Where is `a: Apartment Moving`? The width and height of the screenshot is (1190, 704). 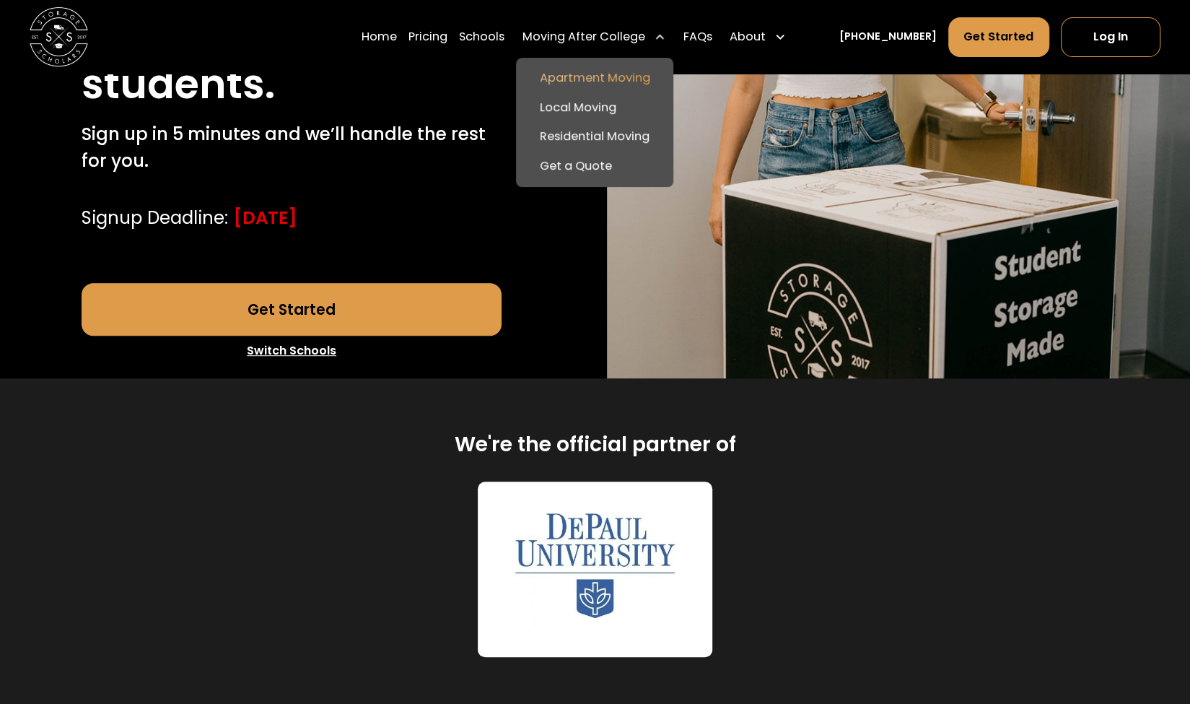
a: Apartment Moving is located at coordinates (595, 78).